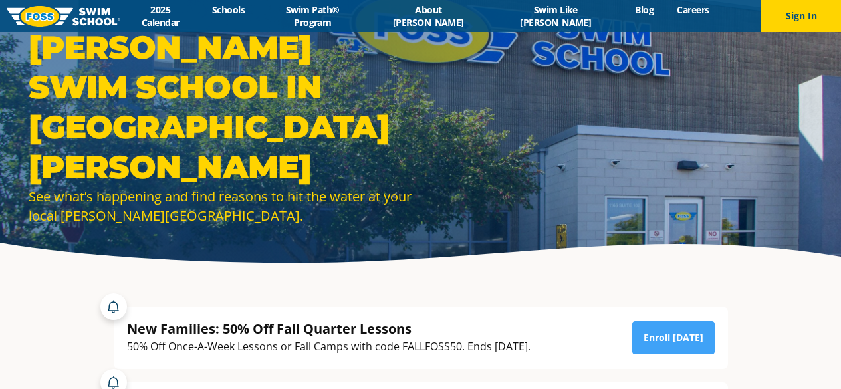  What do you see at coordinates (229, 9) in the screenshot?
I see `a: Schools` at bounding box center [229, 9].